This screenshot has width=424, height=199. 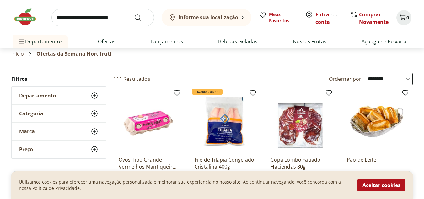 I want to click on a: Filé de Tilápia Congelado Cristalina 400g, so click(x=224, y=163).